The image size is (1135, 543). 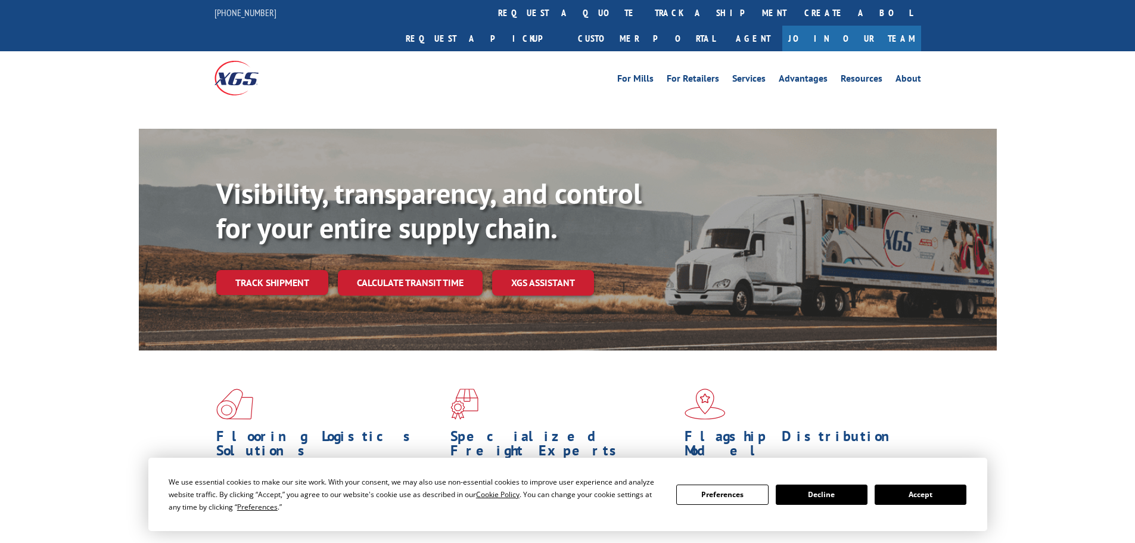 What do you see at coordinates (410, 282) in the screenshot?
I see `a: Calculate transit time` at bounding box center [410, 282].